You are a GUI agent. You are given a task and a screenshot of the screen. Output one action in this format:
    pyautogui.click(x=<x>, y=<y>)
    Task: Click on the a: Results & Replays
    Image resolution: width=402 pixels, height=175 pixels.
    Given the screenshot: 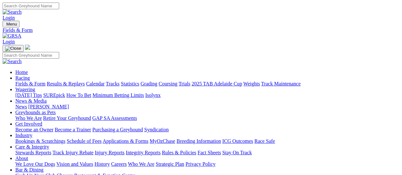 What is the action you would take?
    pyautogui.click(x=66, y=84)
    